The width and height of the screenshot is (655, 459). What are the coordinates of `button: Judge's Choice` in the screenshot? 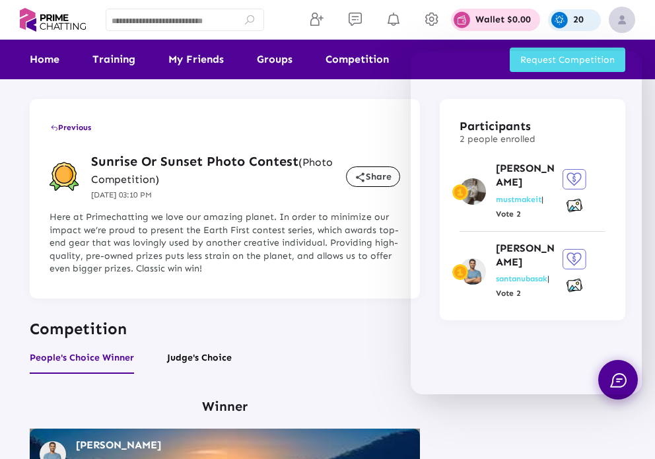 It's located at (199, 361).